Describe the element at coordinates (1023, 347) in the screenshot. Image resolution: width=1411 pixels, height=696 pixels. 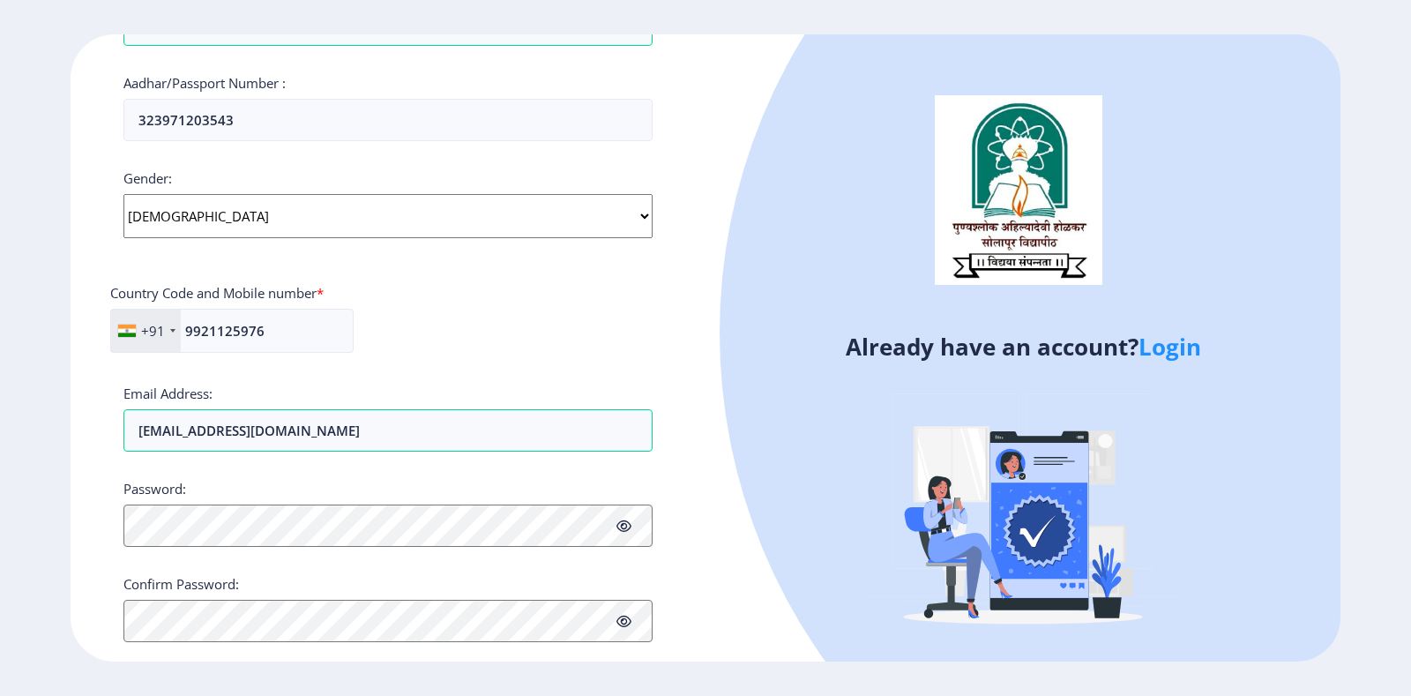
I see `h4: Already have an account?` at that location.